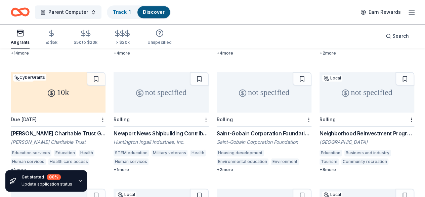 This screenshot has height=197, width=425. I want to click on a: Discover, so click(154, 12).